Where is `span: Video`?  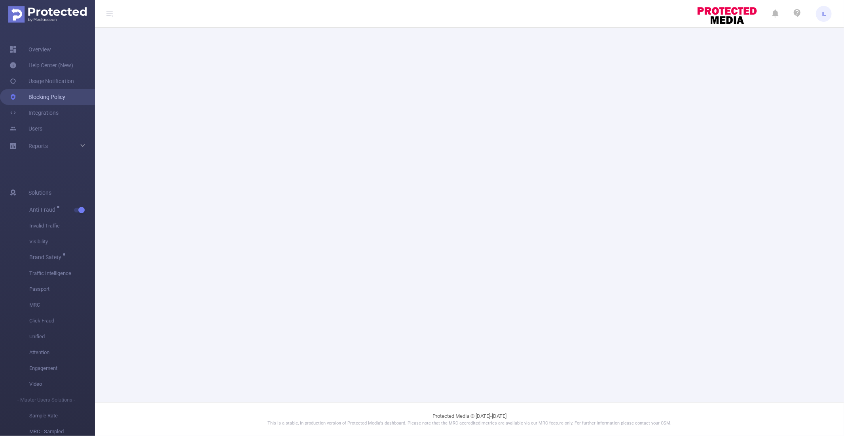
span: Video is located at coordinates (62, 384).